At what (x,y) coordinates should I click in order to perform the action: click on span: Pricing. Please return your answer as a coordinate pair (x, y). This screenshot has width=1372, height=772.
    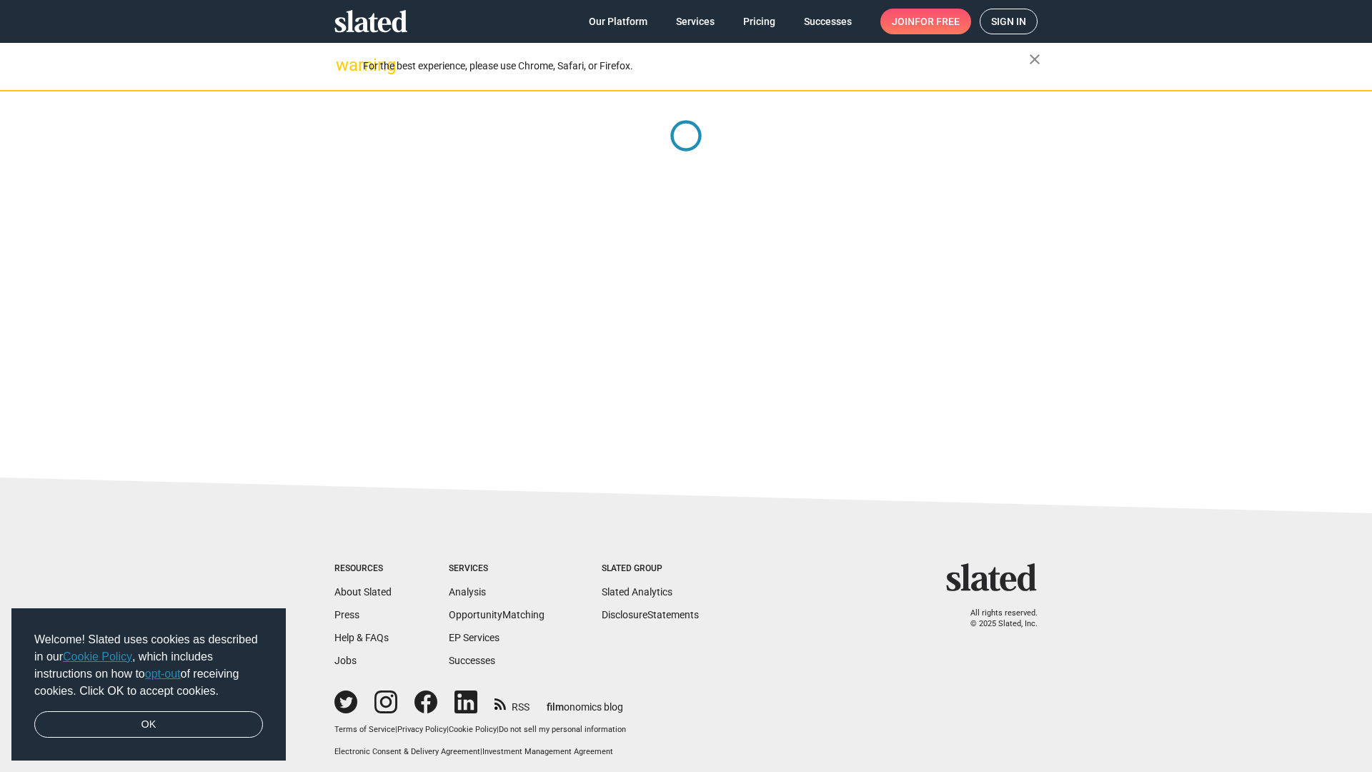
    Looking at the image, I should click on (759, 21).